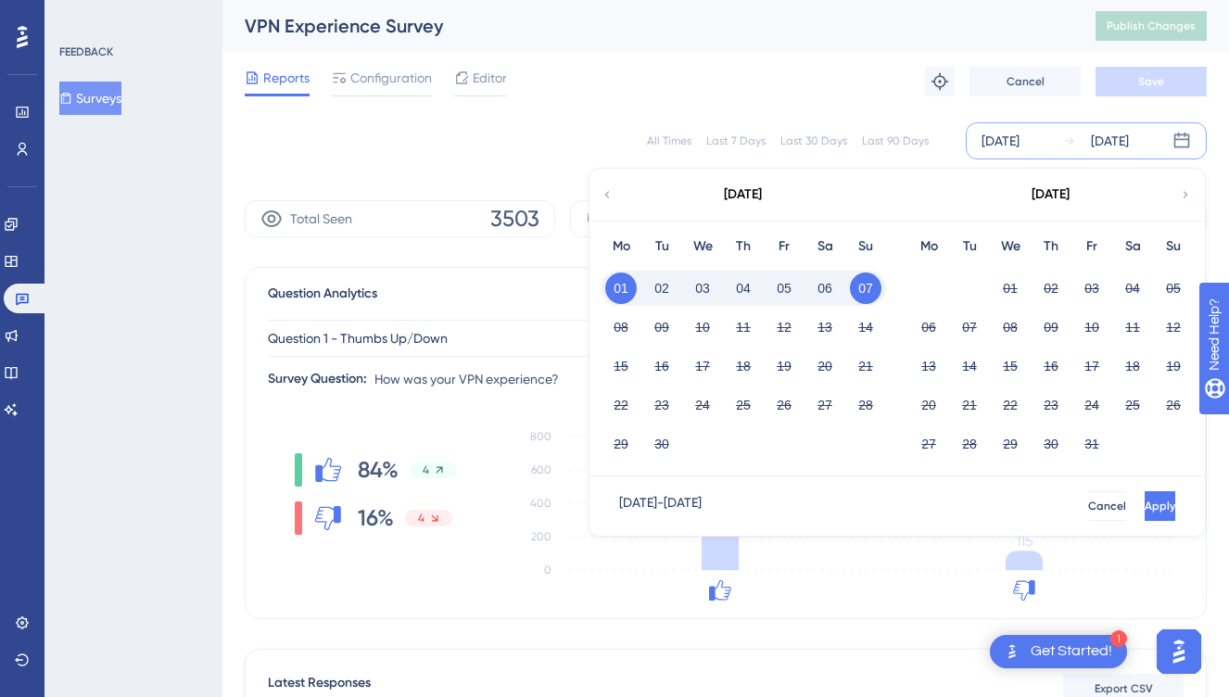 The image size is (1229, 697). What do you see at coordinates (378, 470) in the screenshot?
I see `span: 84%` at bounding box center [378, 470].